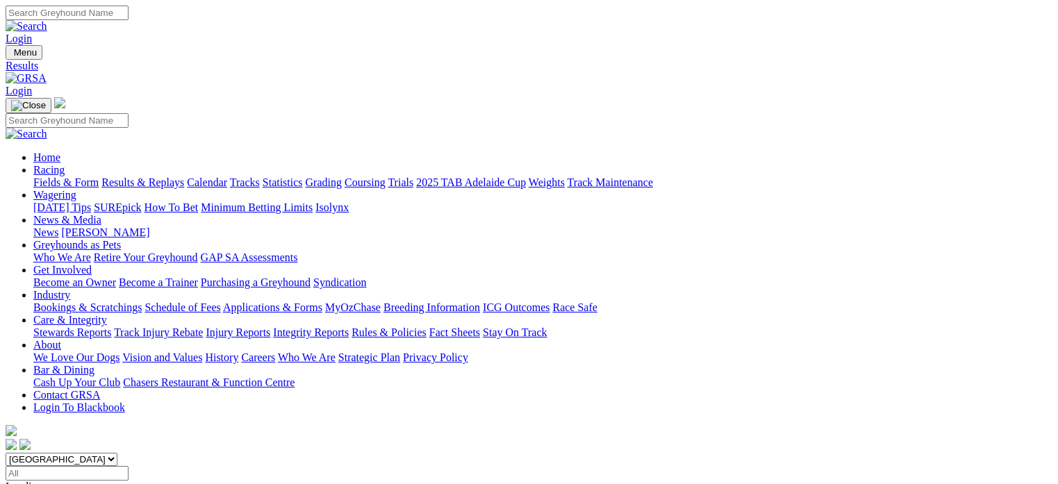  What do you see at coordinates (431, 307) in the screenshot?
I see `a: Breeding Information` at bounding box center [431, 307].